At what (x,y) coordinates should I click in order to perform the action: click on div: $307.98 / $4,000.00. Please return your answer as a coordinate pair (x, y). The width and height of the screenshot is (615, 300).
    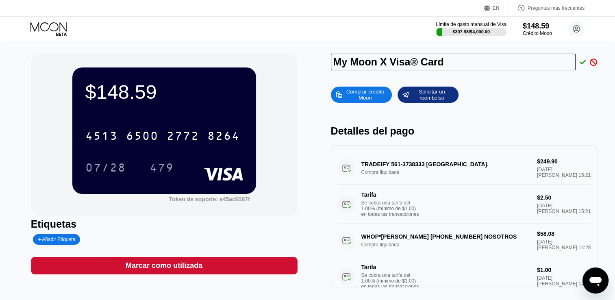
    Looking at the image, I should click on (471, 32).